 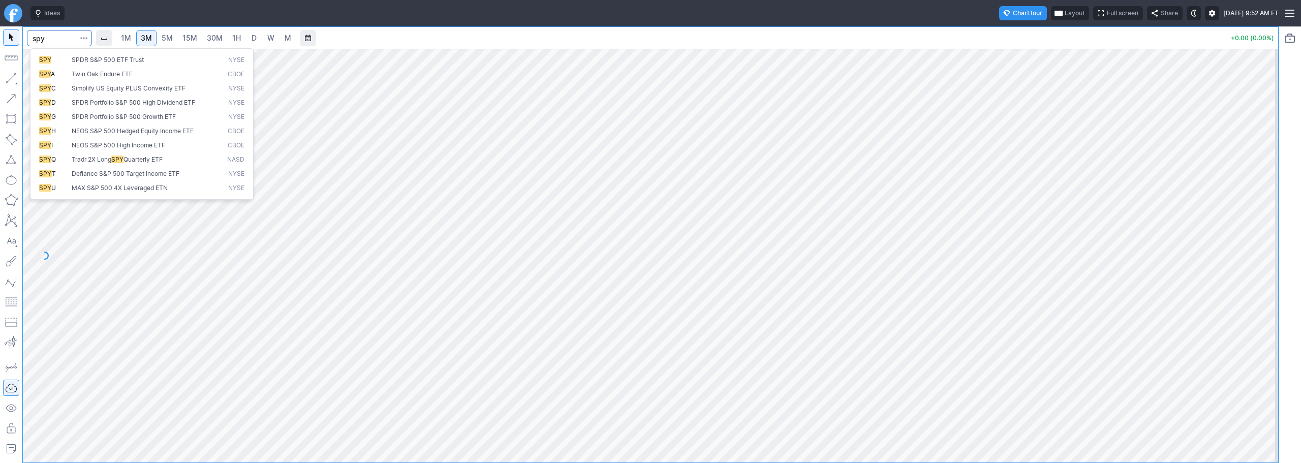 What do you see at coordinates (146, 38) in the screenshot?
I see `span: 3M` at bounding box center [146, 38].